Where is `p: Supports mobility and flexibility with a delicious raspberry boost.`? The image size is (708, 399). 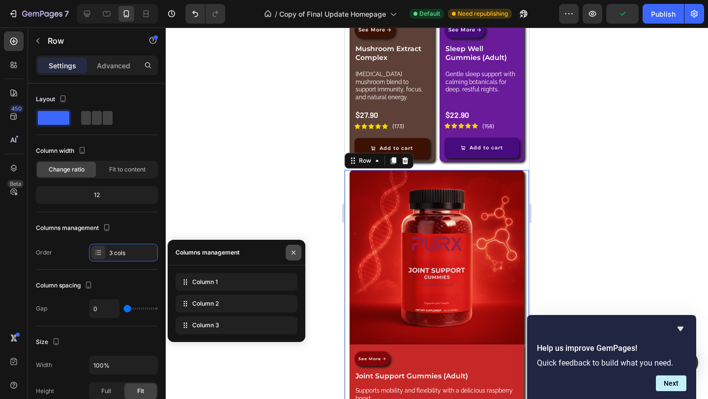 p: Supports mobility and flexibility with a delicious raspberry boost. is located at coordinates (92, 367).